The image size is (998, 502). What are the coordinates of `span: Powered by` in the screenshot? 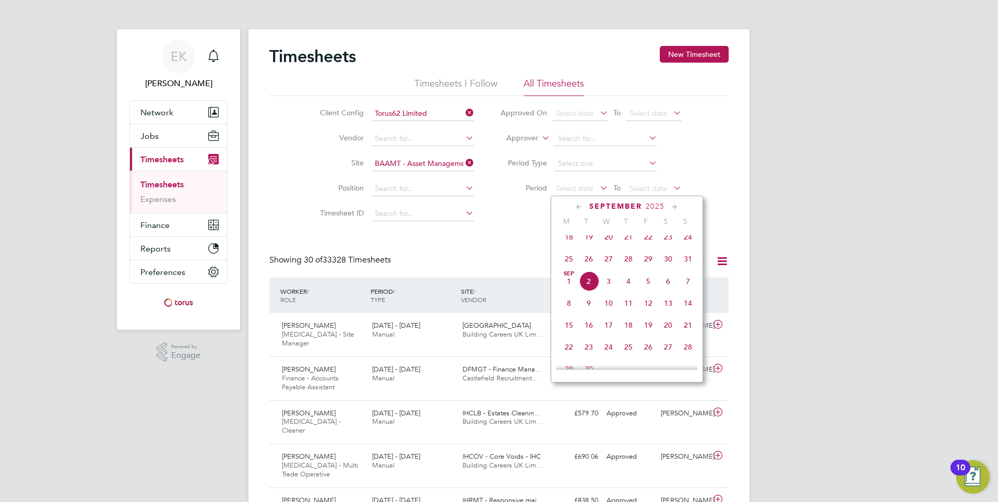 It's located at (186, 346).